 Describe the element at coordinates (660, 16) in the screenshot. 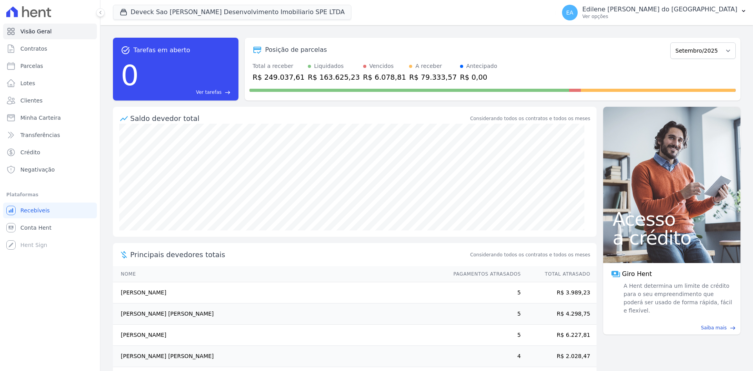

I see `p: Ver opções` at that location.